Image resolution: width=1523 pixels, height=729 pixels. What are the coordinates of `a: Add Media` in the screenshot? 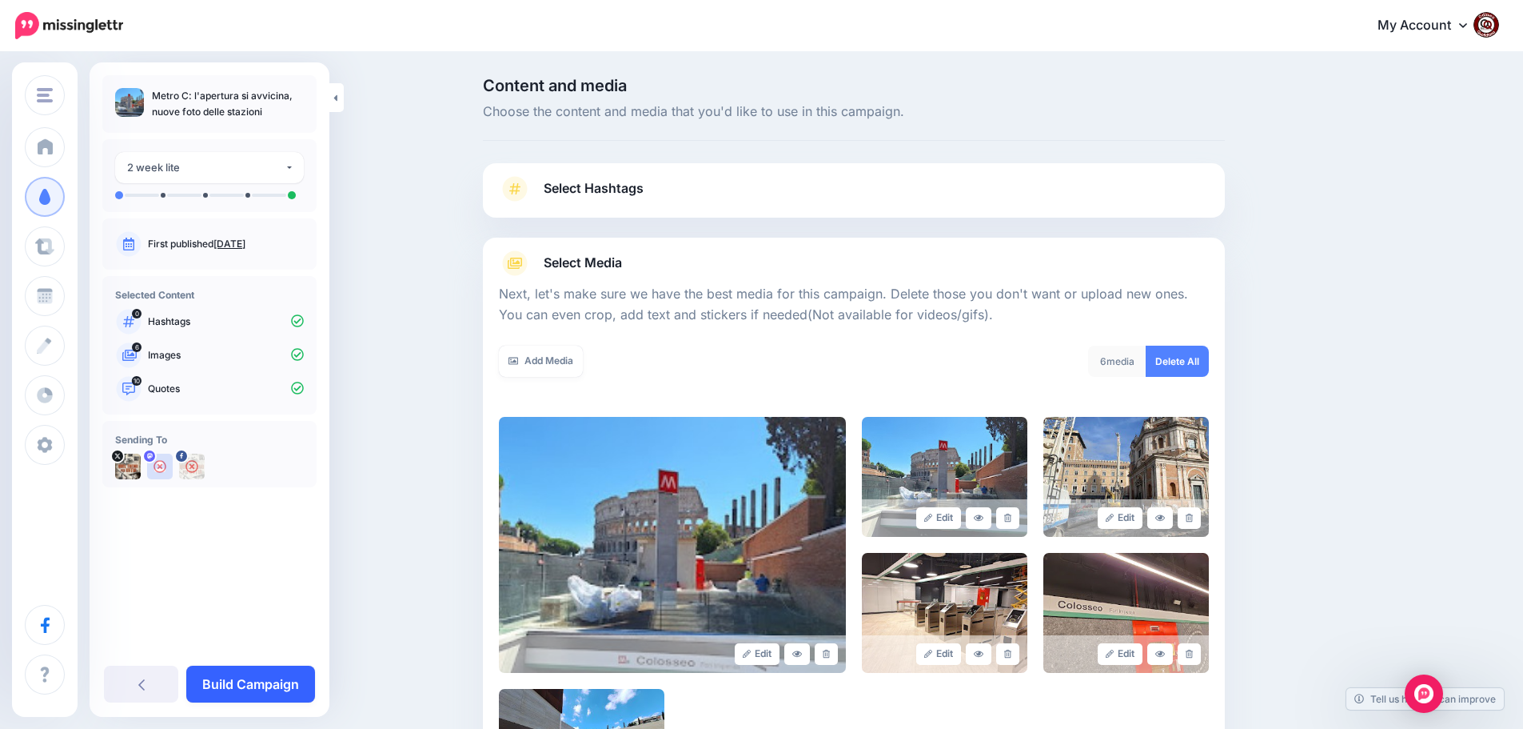 It's located at (541, 361).